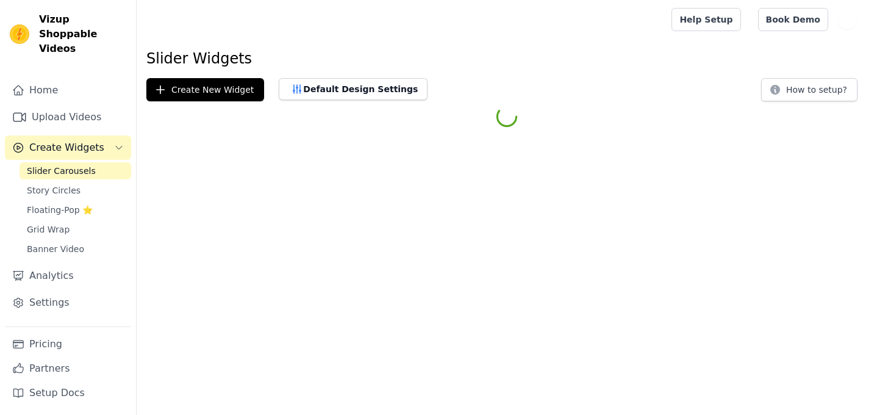  What do you see at coordinates (792, 20) in the screenshot?
I see `a: Book Demo` at bounding box center [792, 20].